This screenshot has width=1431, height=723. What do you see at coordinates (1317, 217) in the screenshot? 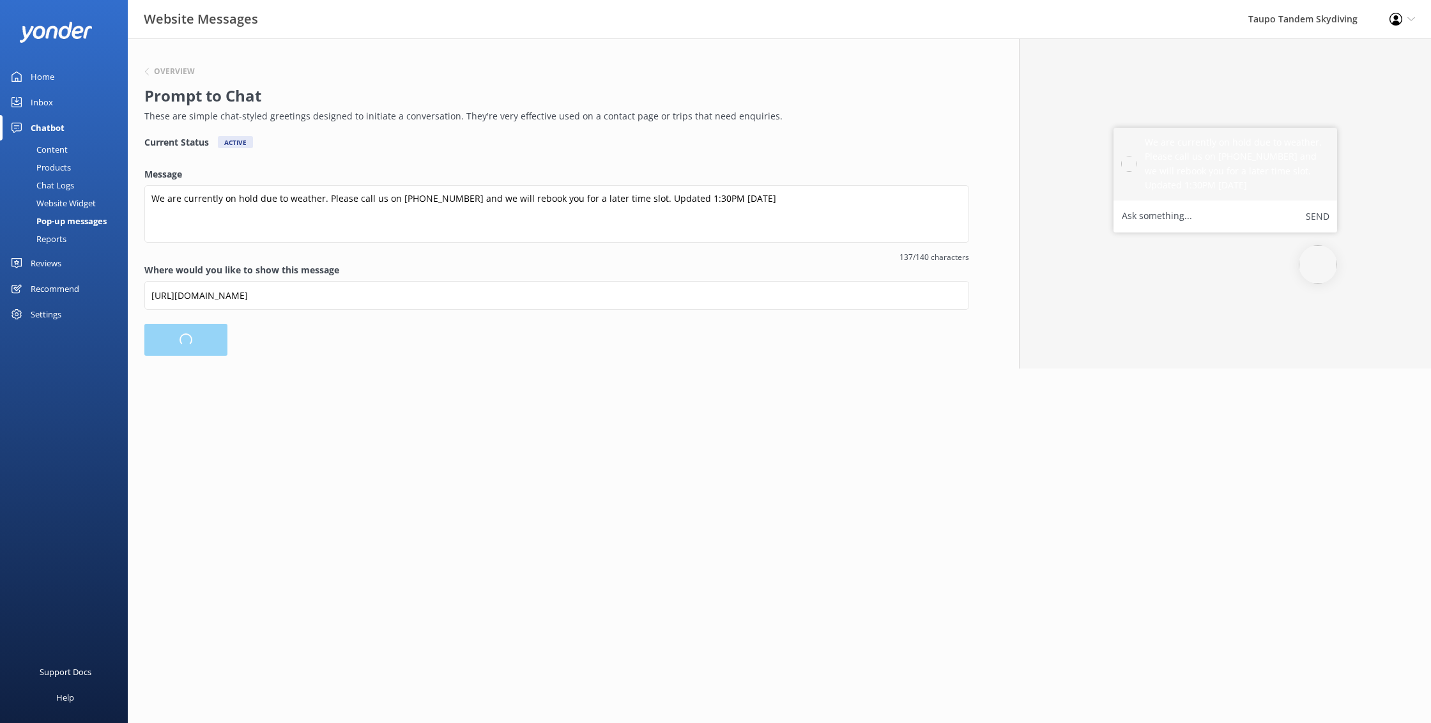
I see `button: Send` at bounding box center [1317, 217].